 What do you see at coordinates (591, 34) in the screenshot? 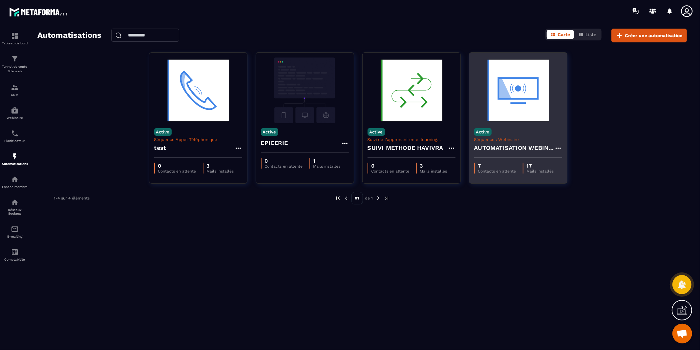
I see `span: Liste` at bounding box center [591, 34].